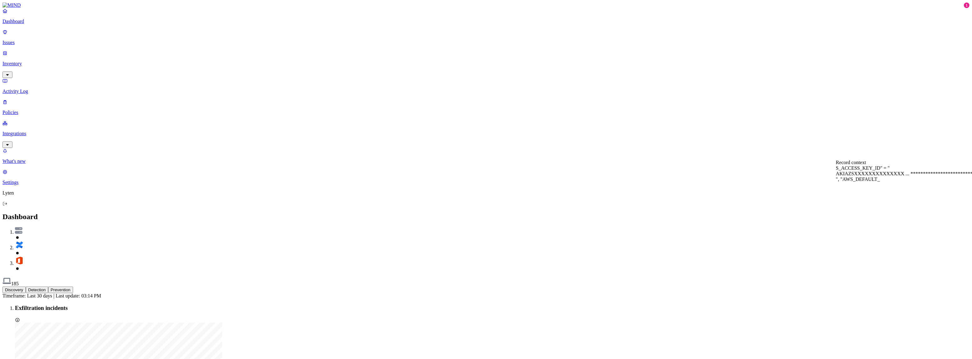 Image resolution: width=972 pixels, height=359 pixels. What do you see at coordinates (492, 308) in the screenshot?
I see `h3: Exfiltration incidents` at bounding box center [492, 308].